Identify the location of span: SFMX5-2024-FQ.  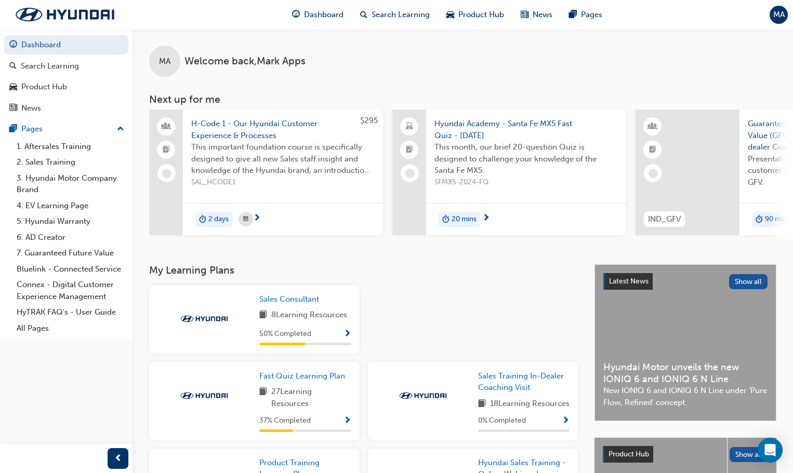
(526, 182).